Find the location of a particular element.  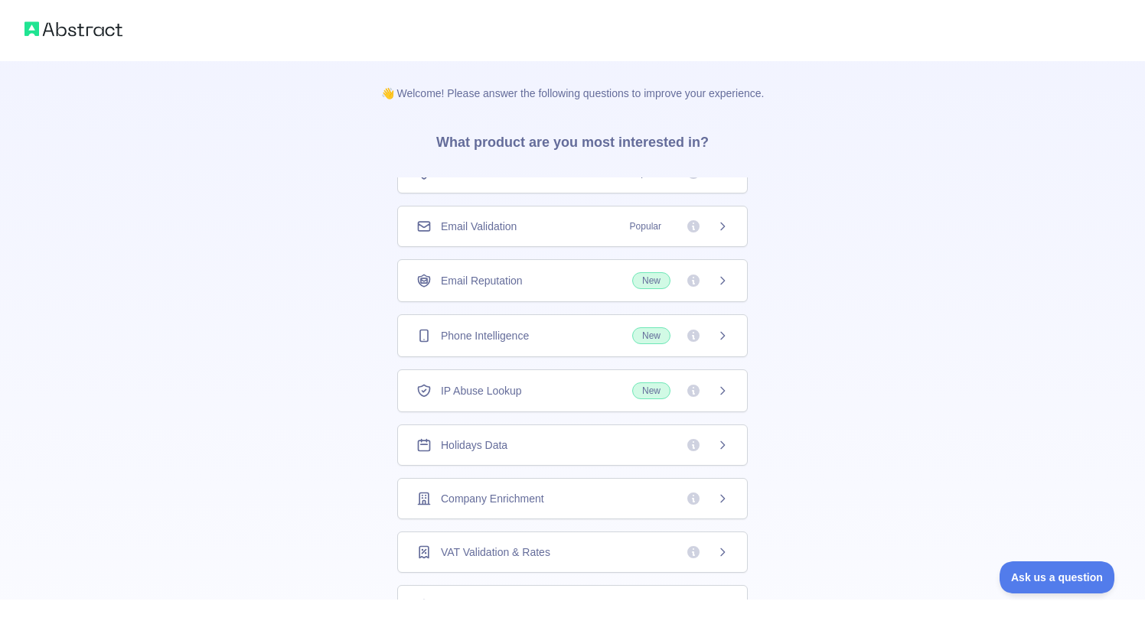

h3: What product are you most interested in? is located at coordinates (572, 139).